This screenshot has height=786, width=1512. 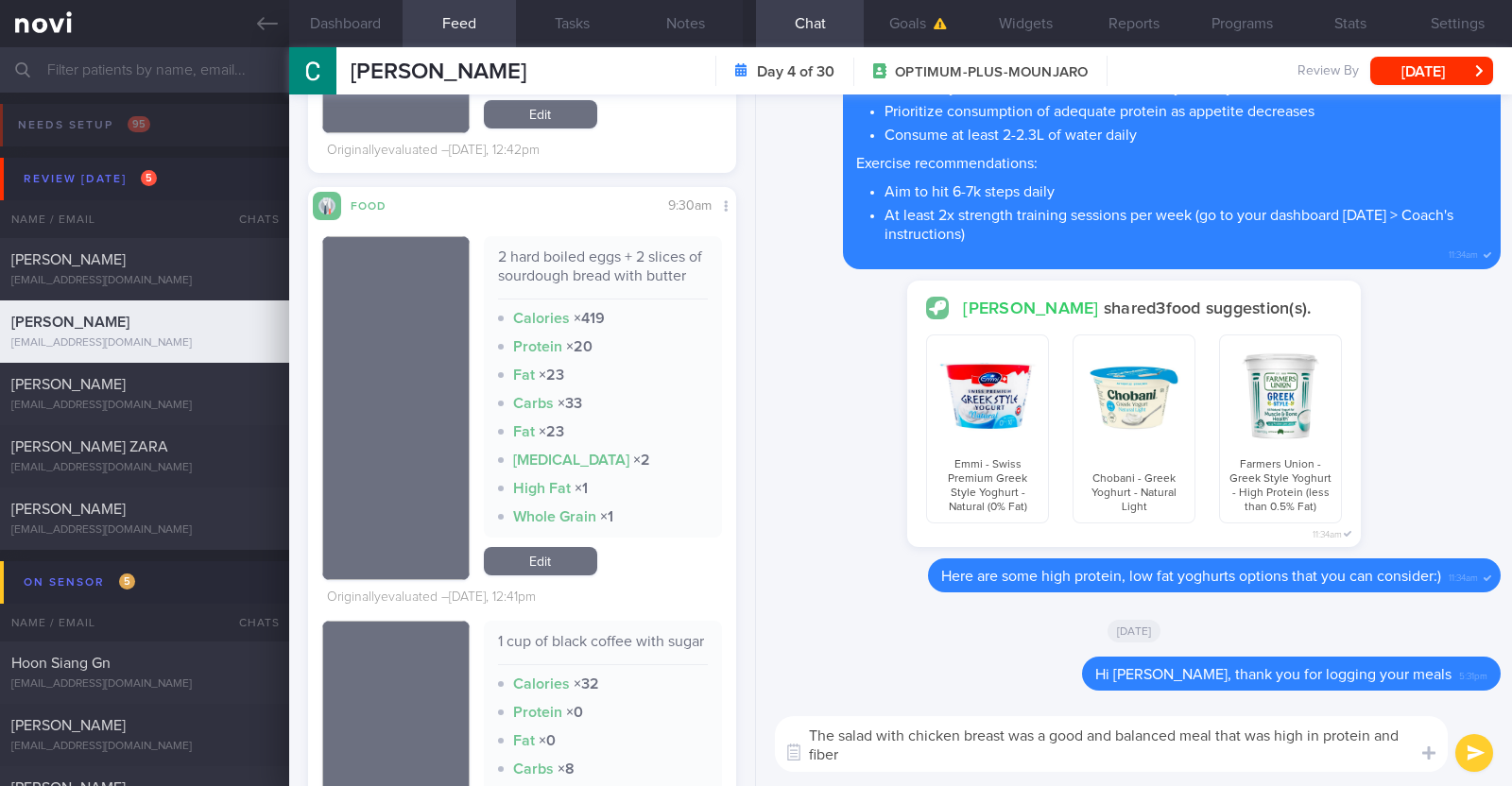 I want to click on strong: Whole Grain, so click(x=554, y=516).